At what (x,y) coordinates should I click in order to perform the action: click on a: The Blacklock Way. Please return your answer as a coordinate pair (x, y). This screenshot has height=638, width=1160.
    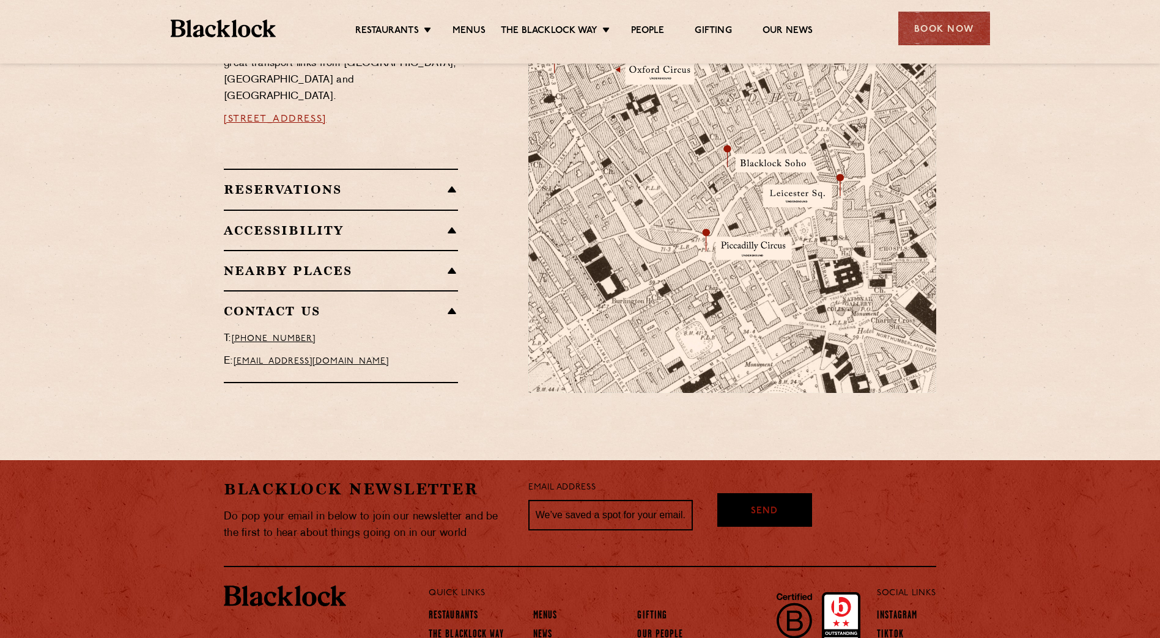
    Looking at the image, I should click on (549, 32).